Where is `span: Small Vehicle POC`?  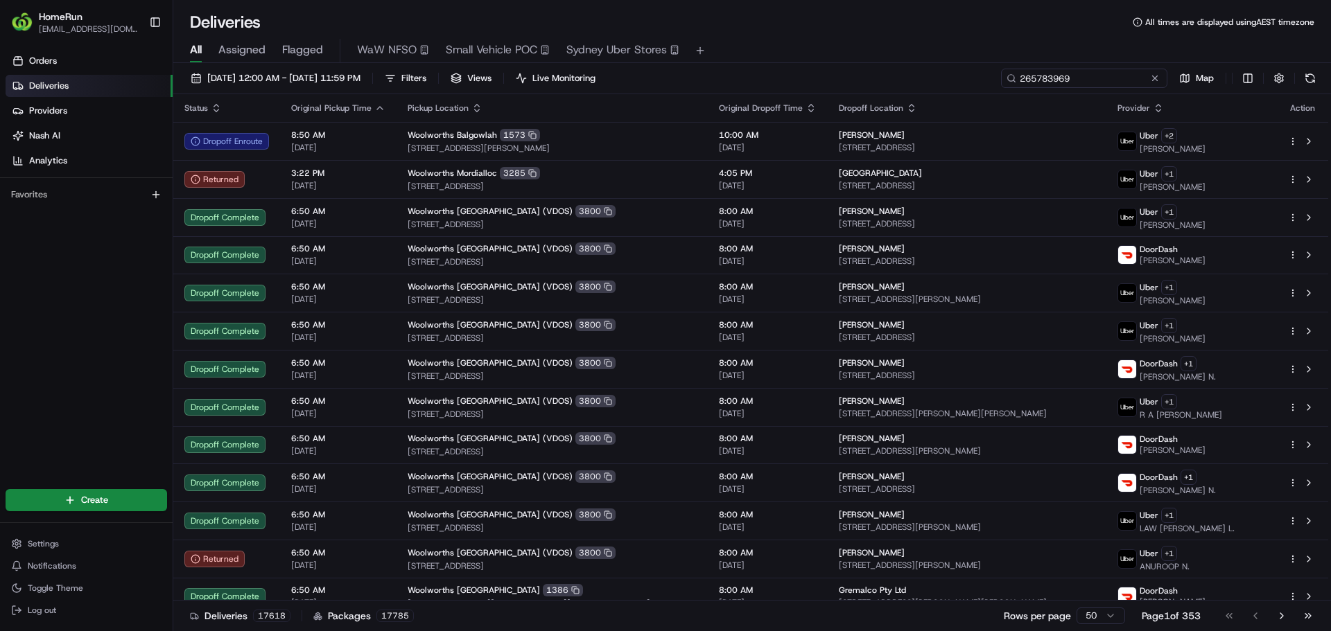 span: Small Vehicle POC is located at coordinates (491, 50).